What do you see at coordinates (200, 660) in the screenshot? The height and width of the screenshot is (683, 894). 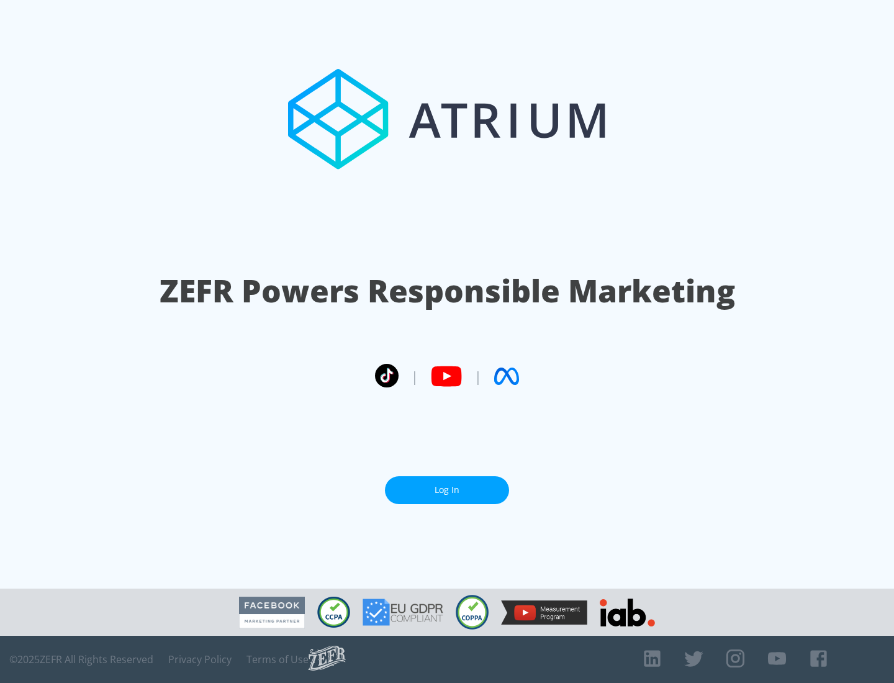 I see `a: Privacy Policy` at bounding box center [200, 660].